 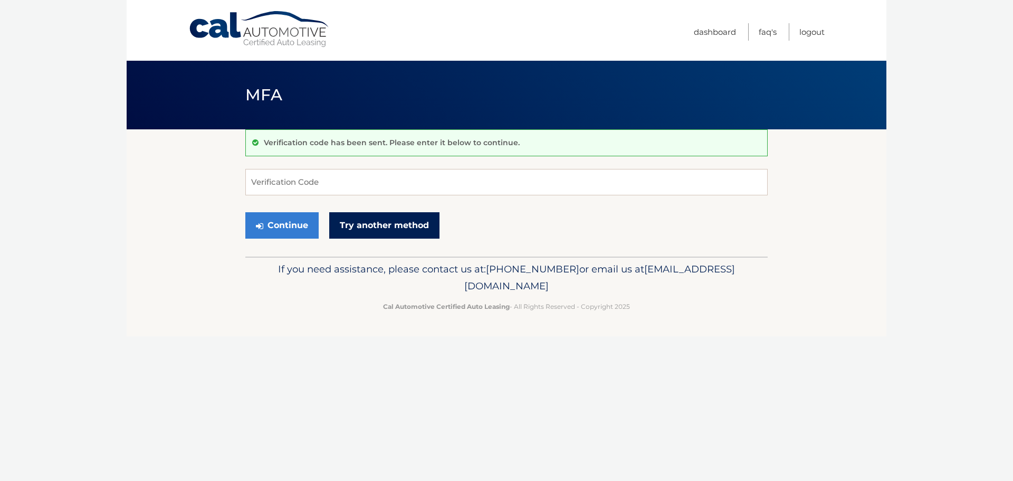 What do you see at coordinates (260, 29) in the screenshot?
I see `a: Cal Automotive` at bounding box center [260, 29].